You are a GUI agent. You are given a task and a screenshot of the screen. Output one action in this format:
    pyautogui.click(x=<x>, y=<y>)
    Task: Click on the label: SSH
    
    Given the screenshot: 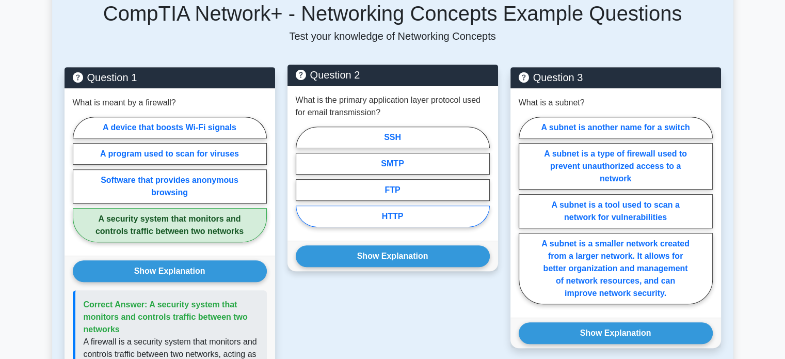 What is the action you would take?
    pyautogui.click(x=393, y=137)
    